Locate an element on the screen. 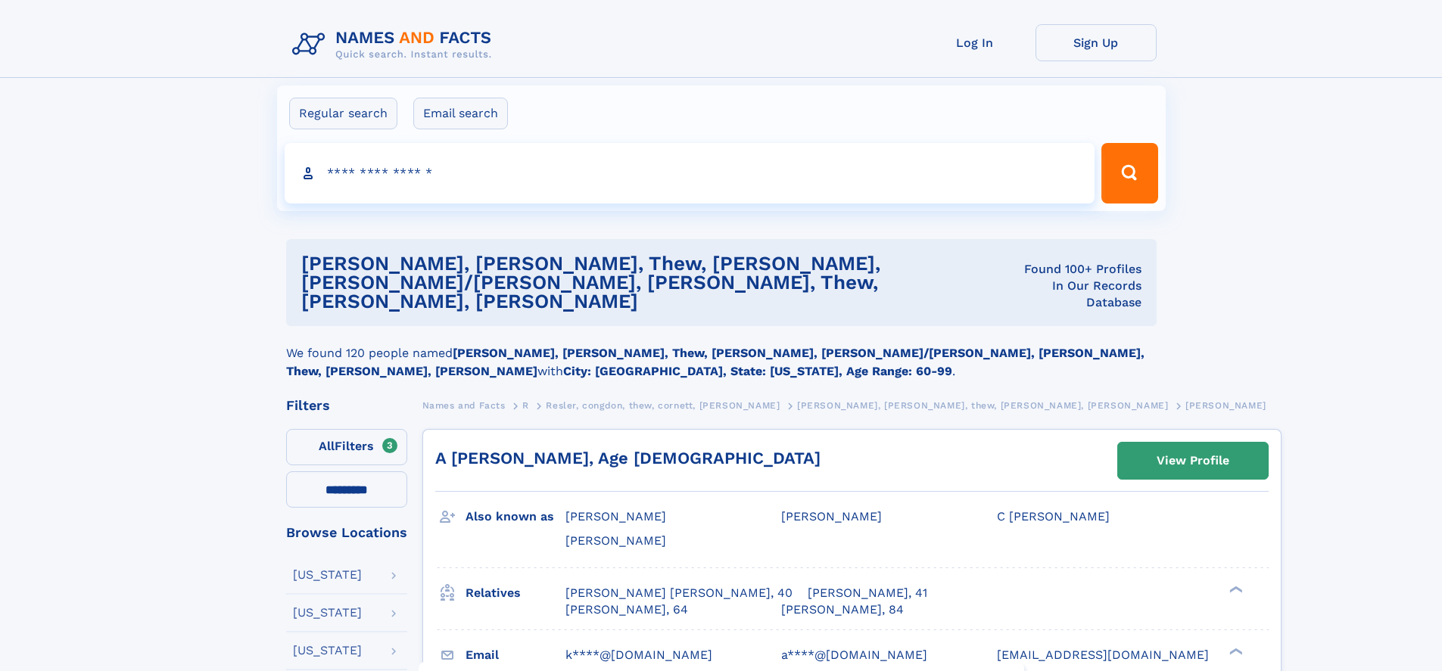  h3: Relatives is located at coordinates (515, 593).